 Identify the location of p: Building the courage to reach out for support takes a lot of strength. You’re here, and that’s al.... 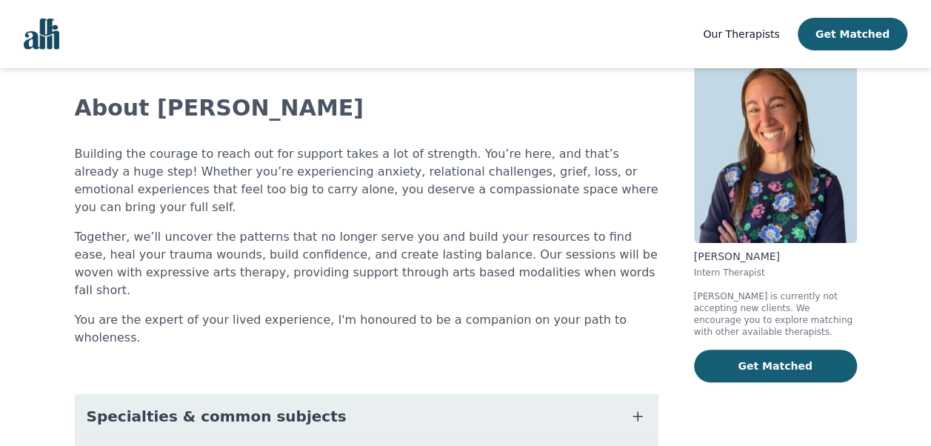
(367, 181).